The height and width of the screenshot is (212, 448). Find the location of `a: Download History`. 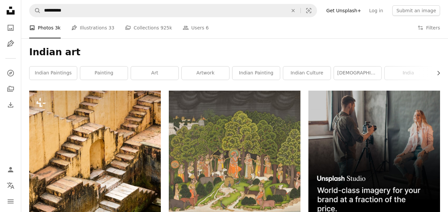

a: Download History is located at coordinates (11, 105).